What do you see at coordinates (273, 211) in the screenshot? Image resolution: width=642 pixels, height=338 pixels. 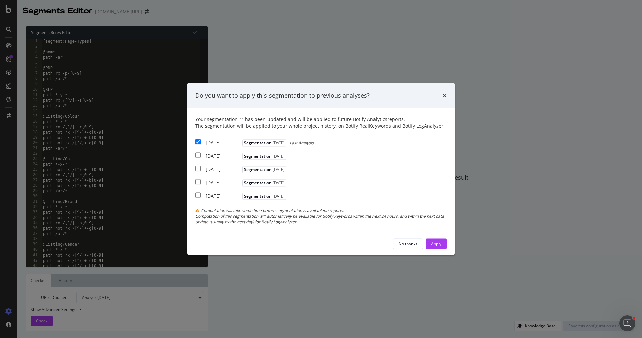 I see `span: Computation will take some time before segmentation is available on reports.` at bounding box center [273, 211].